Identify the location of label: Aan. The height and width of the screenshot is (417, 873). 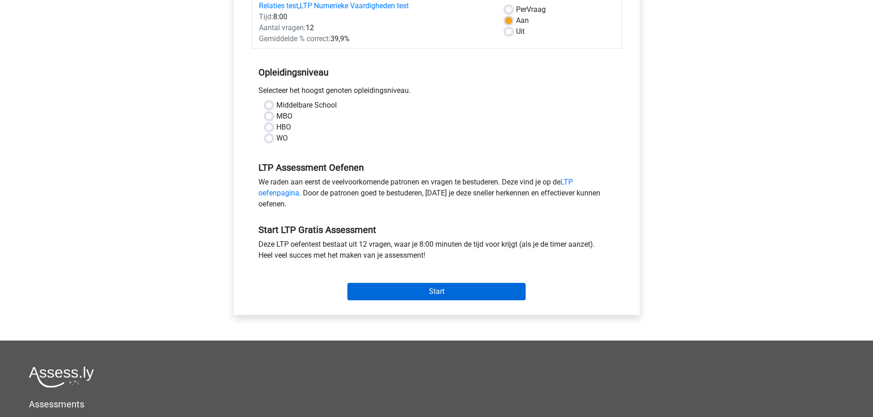
(522, 21).